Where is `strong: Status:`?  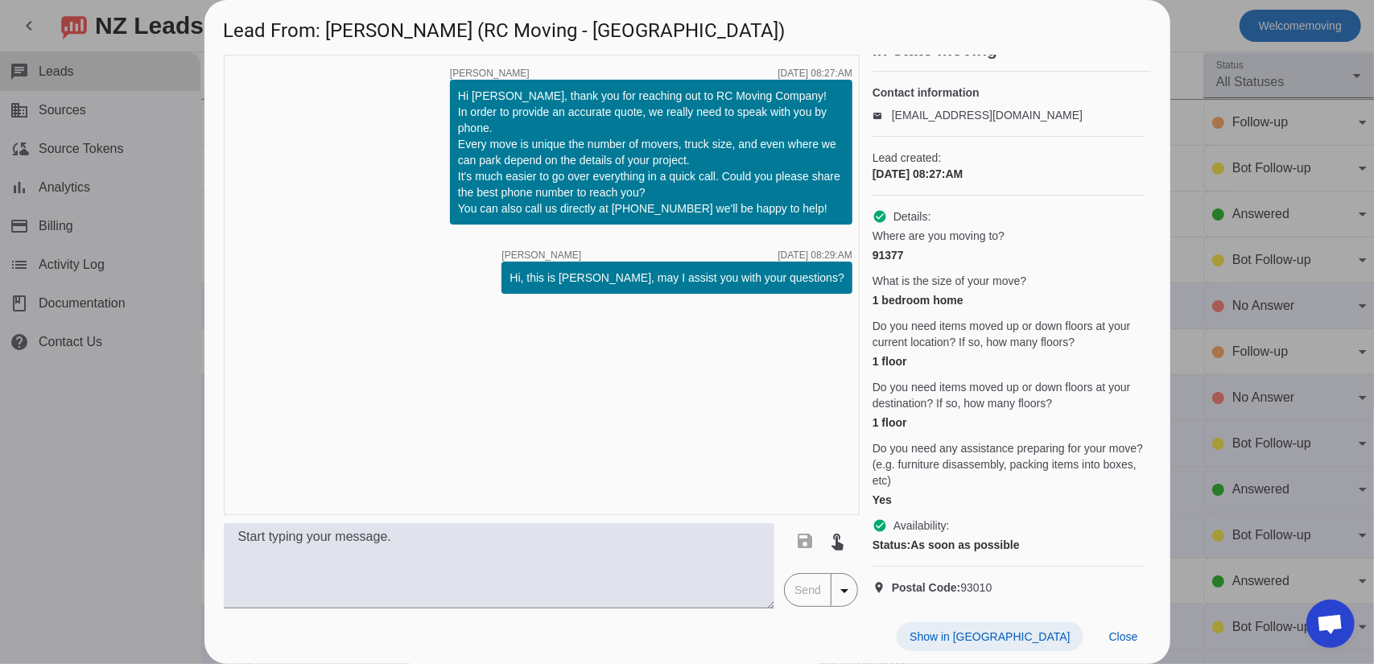
strong: Status: is located at coordinates (891, 545).